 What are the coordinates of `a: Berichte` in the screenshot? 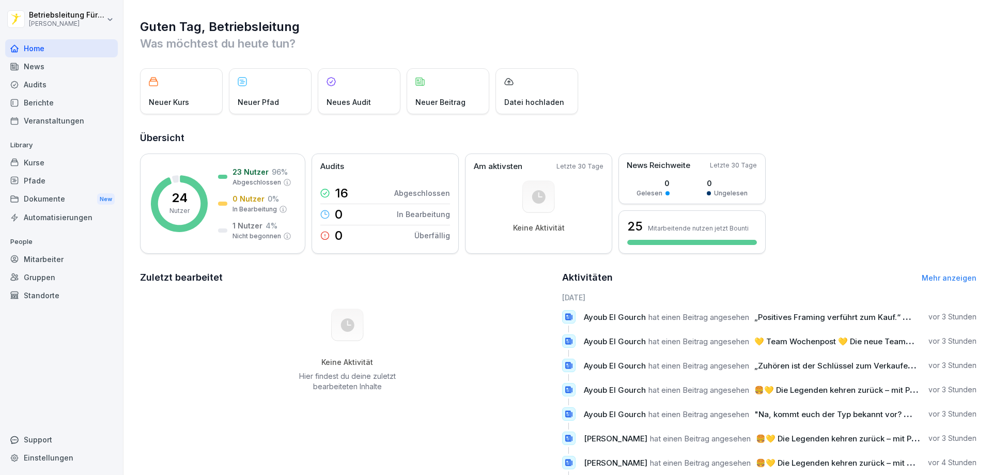 It's located at (61, 102).